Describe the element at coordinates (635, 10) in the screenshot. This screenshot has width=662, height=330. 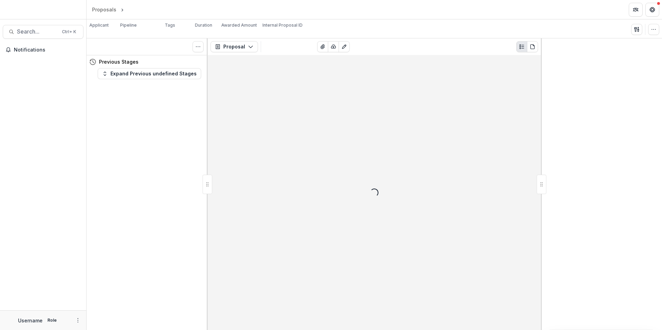
I see `button: Partners` at that location.